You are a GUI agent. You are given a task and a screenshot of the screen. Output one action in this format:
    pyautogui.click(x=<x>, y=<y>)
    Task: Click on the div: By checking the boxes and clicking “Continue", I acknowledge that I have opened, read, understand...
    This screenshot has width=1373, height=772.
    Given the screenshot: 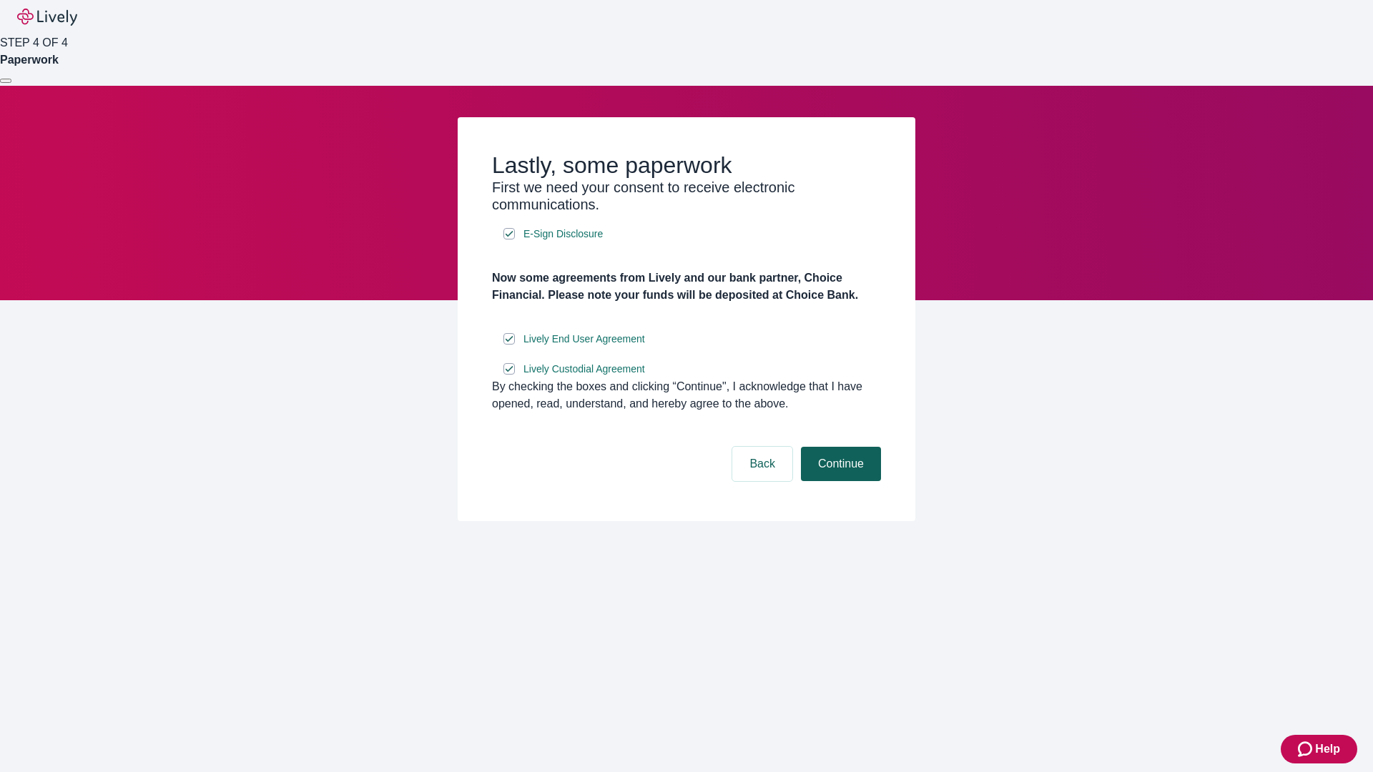 What is the action you would take?
    pyautogui.click(x=686, y=395)
    